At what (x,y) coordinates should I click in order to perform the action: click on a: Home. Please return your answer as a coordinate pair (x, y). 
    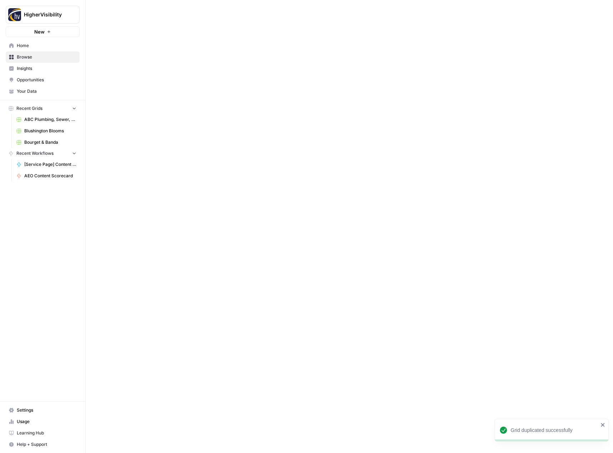
    Looking at the image, I should click on (42, 46).